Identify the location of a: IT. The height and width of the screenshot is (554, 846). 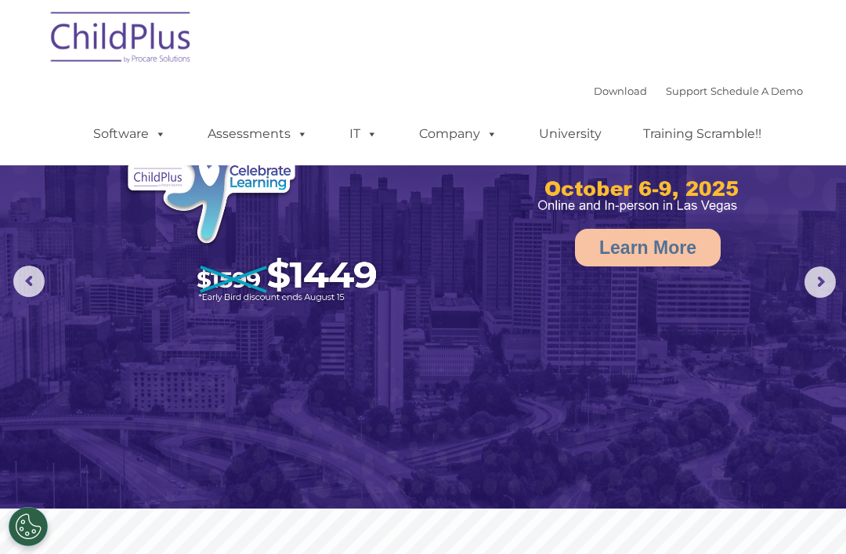
(364, 134).